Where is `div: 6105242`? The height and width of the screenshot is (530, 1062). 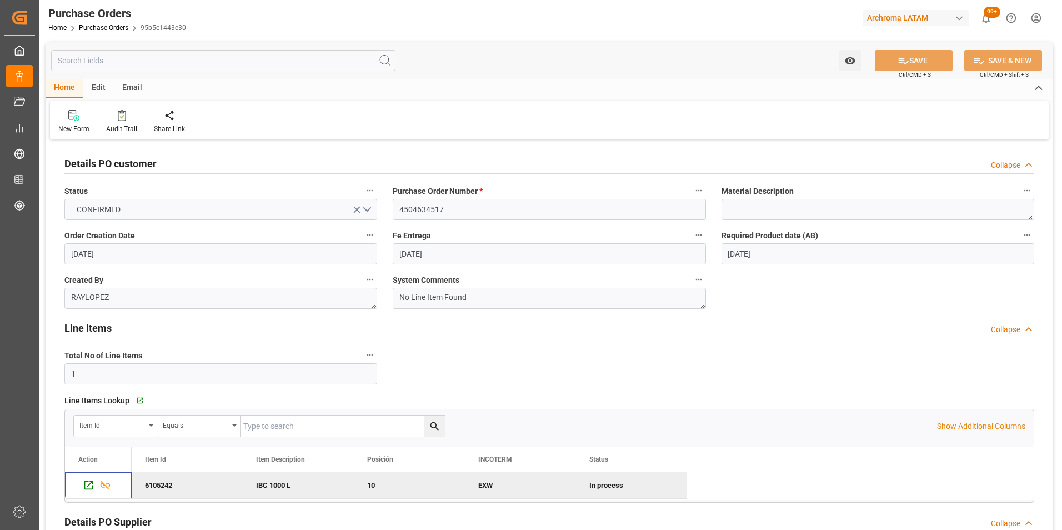 div: 6105242 is located at coordinates (187, 485).